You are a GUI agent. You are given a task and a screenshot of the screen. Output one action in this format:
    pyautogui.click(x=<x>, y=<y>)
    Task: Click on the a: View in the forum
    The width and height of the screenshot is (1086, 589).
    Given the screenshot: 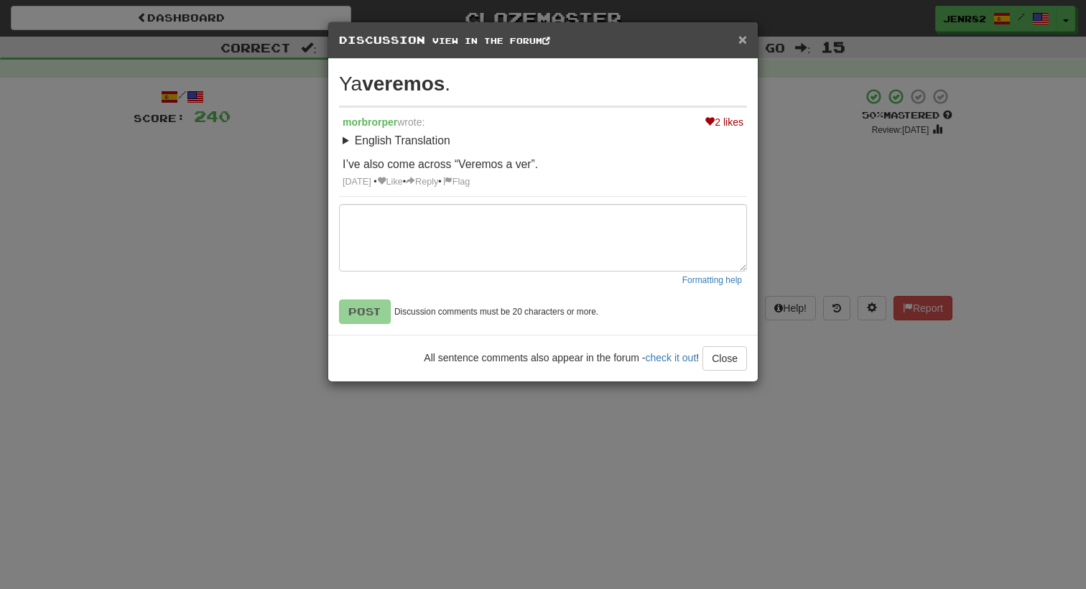 What is the action you would take?
    pyautogui.click(x=491, y=40)
    